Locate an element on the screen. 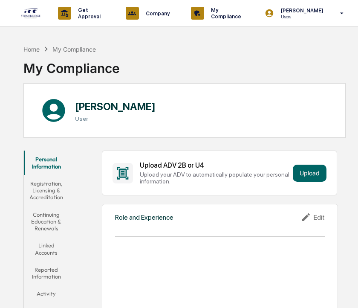 This screenshot has height=308, width=358. button: Continuing Education & Renewals is located at coordinates (46, 221).